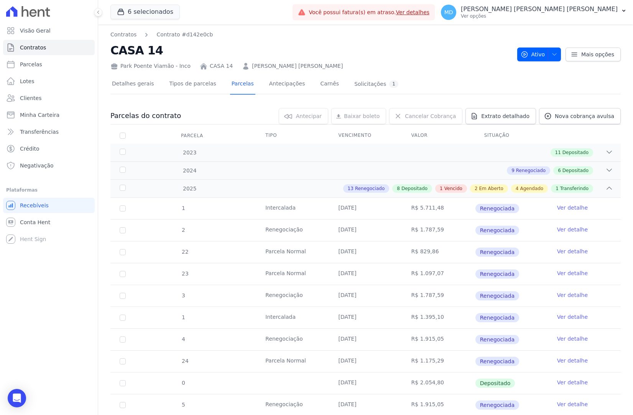  Describe the element at coordinates (31, 98) in the screenshot. I see `span: Clientes` at that location.